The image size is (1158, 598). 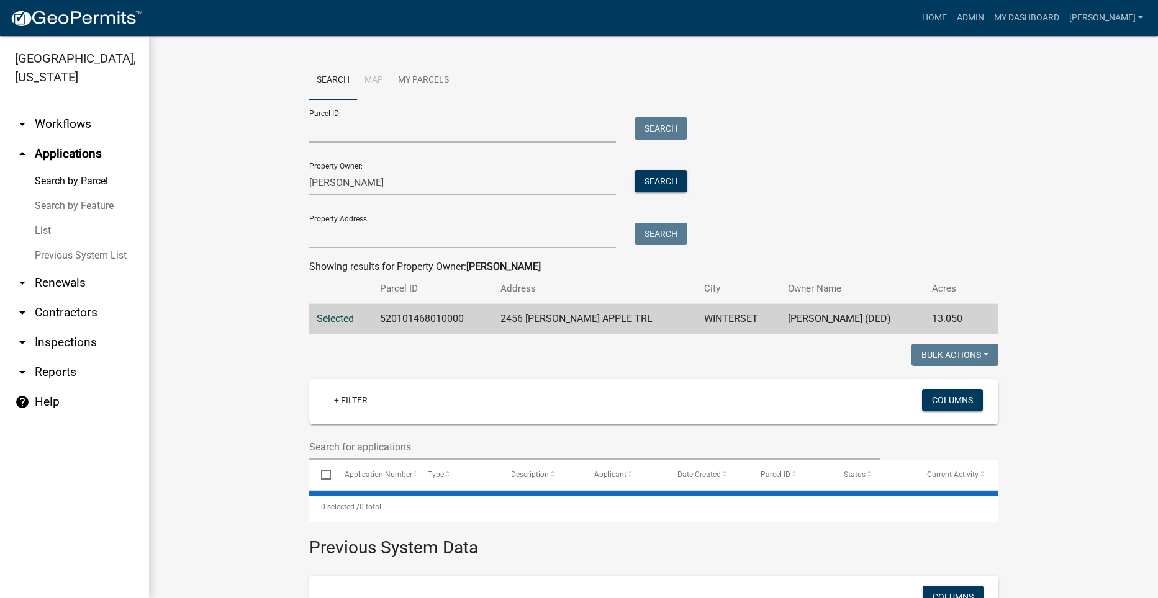 I want to click on td: 13.050, so click(x=951, y=319).